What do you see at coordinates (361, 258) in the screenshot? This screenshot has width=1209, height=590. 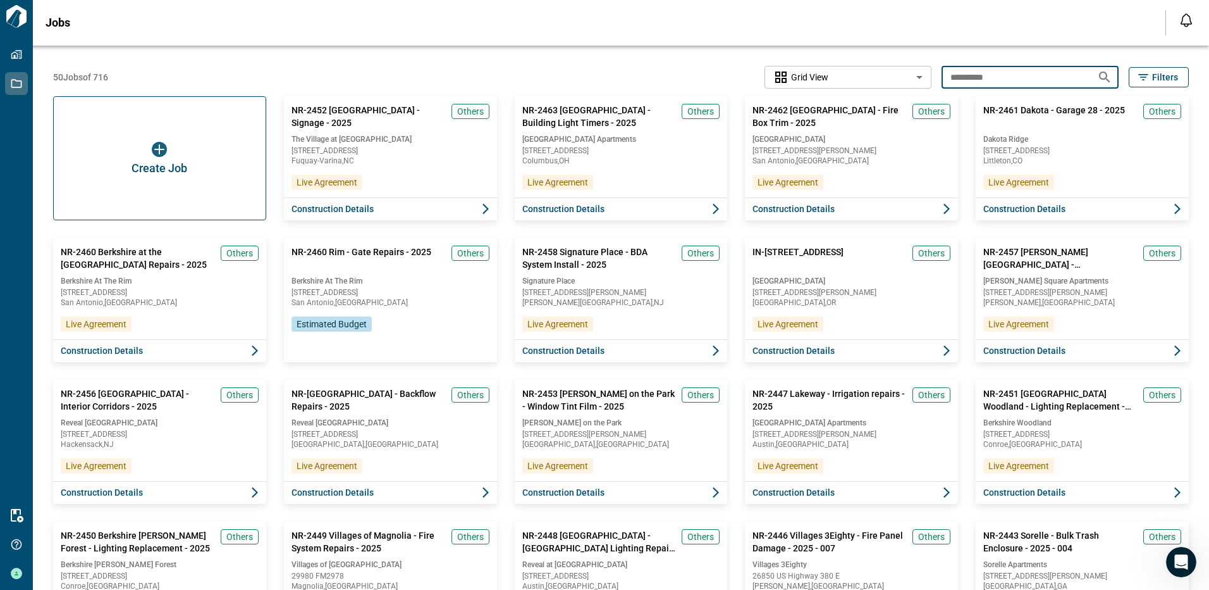 I see `span: NR-2460 Rim - Gate Repairs - 2025` at bounding box center [361, 258].